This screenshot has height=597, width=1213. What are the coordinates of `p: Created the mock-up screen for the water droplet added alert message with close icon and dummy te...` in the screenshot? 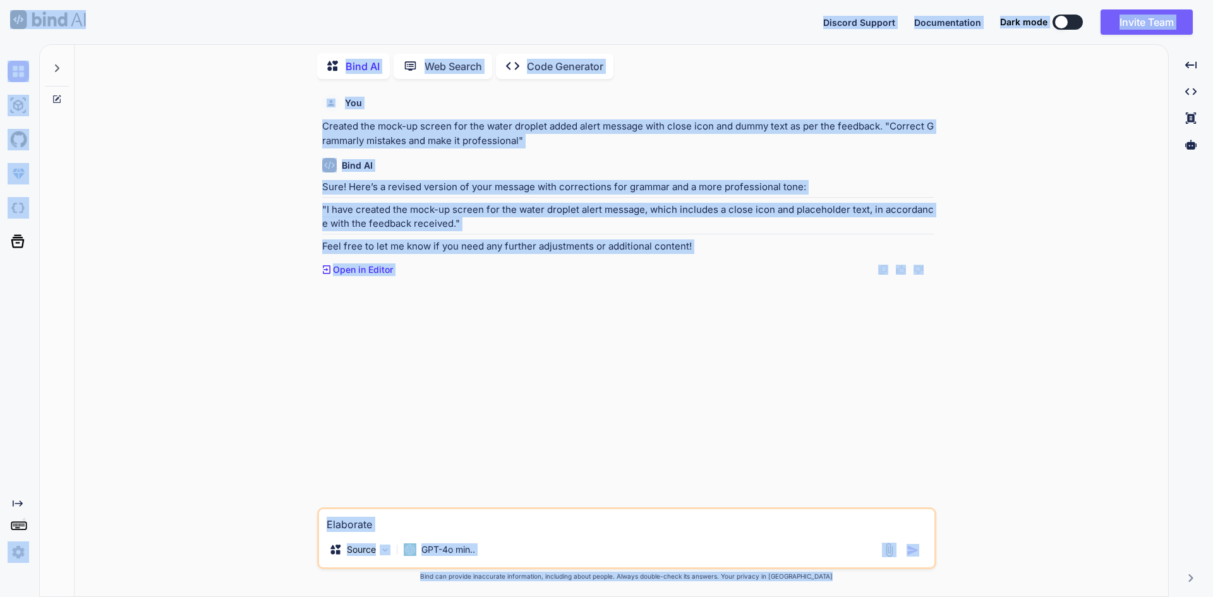 It's located at (628, 133).